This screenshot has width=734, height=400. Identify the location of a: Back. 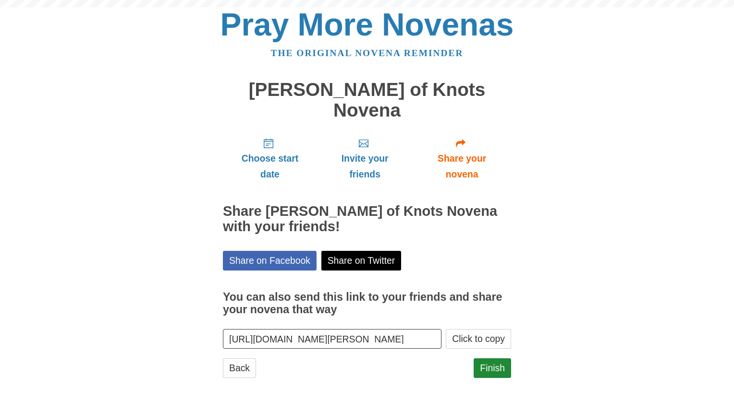
(239, 368).